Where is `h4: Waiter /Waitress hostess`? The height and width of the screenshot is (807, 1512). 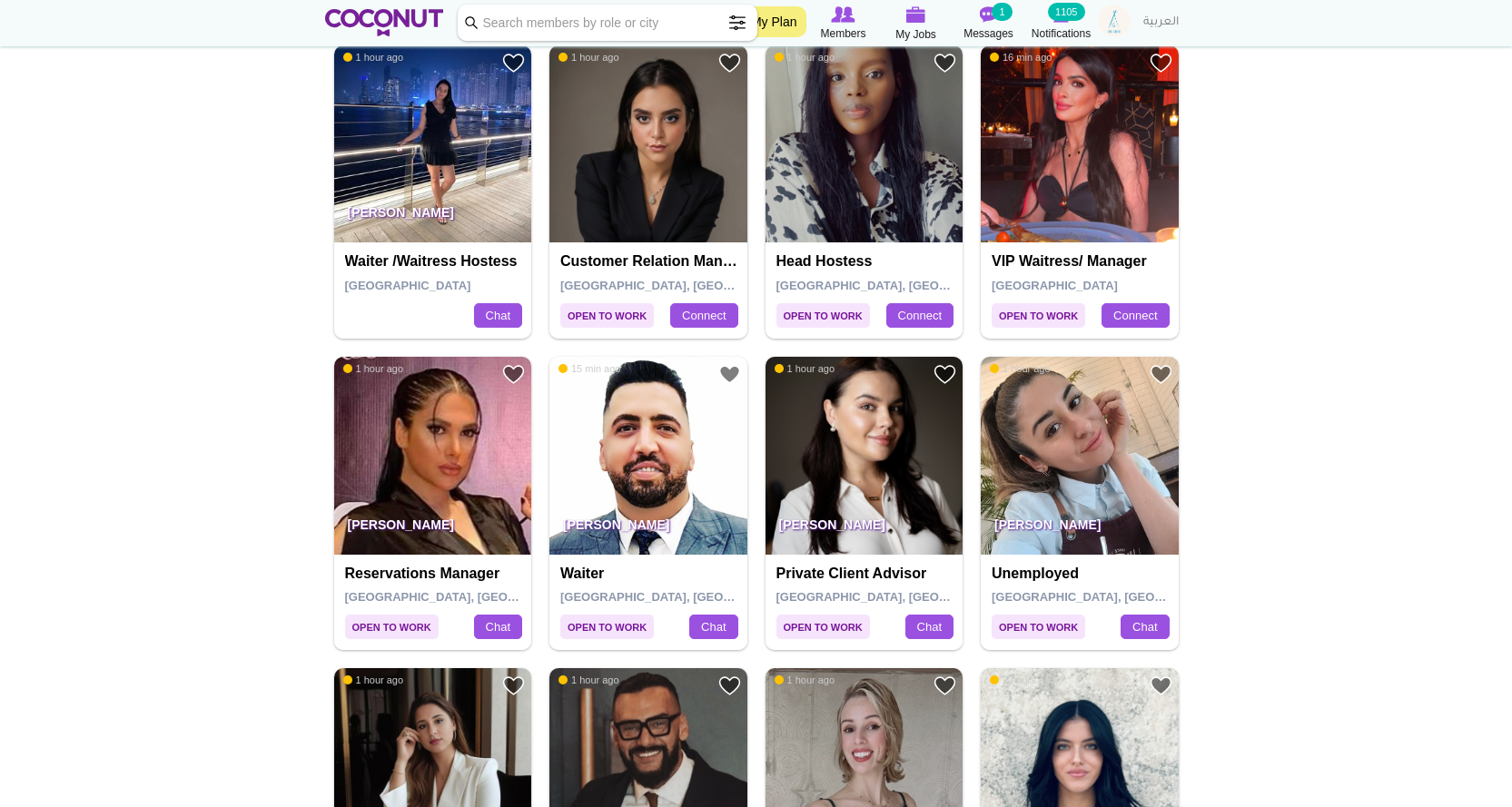
h4: Waiter /Waitress hostess is located at coordinates (435, 262).